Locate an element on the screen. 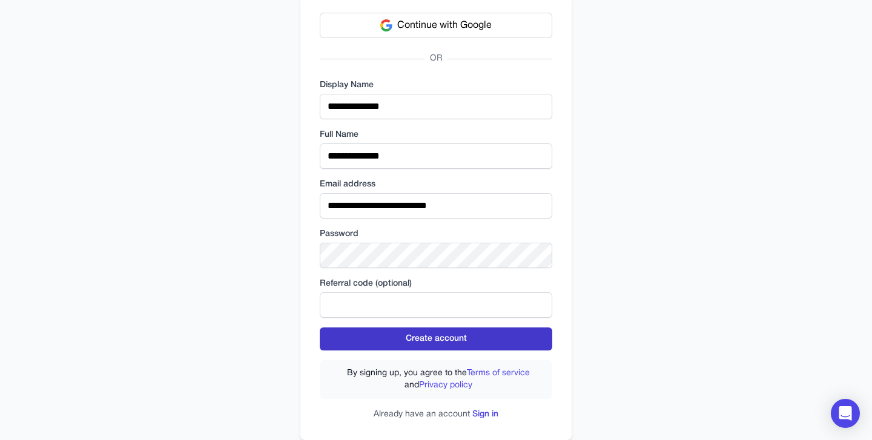 This screenshot has height=440, width=872. p: Already have an account is located at coordinates (436, 415).